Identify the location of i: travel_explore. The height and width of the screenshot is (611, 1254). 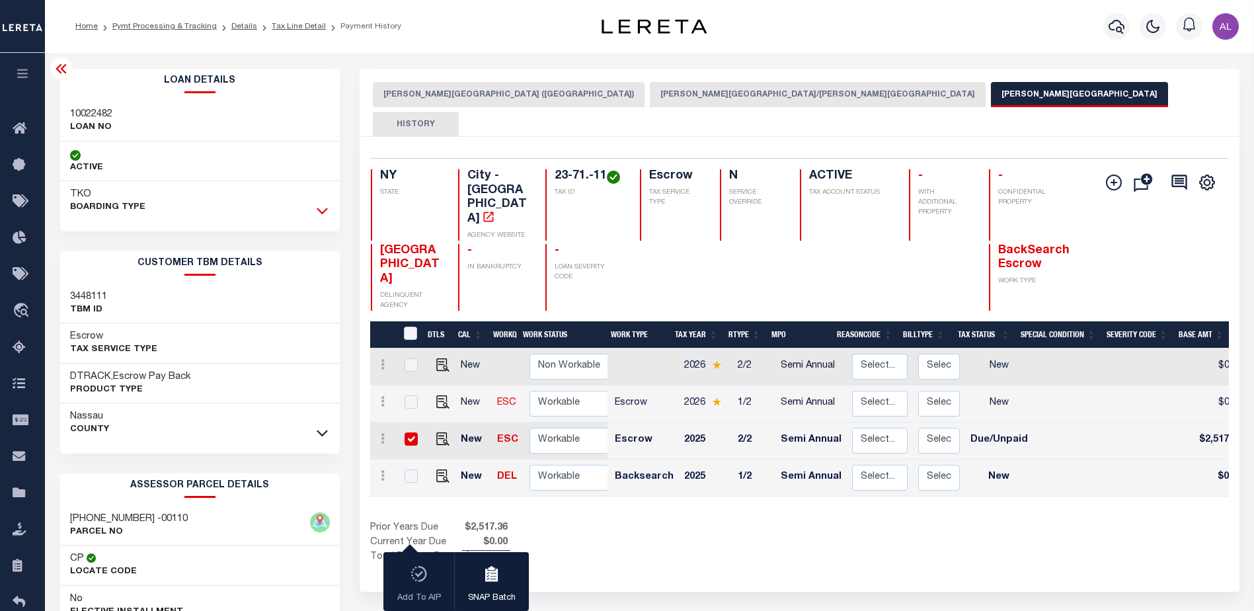
(23, 311).